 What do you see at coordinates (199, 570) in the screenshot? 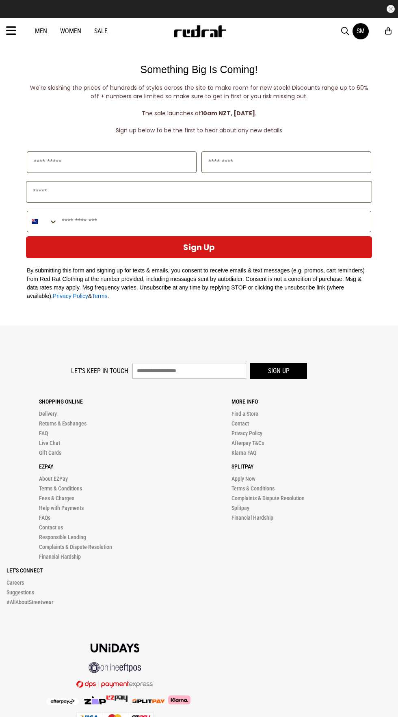
I see `p: Let's Connect` at bounding box center [199, 570].